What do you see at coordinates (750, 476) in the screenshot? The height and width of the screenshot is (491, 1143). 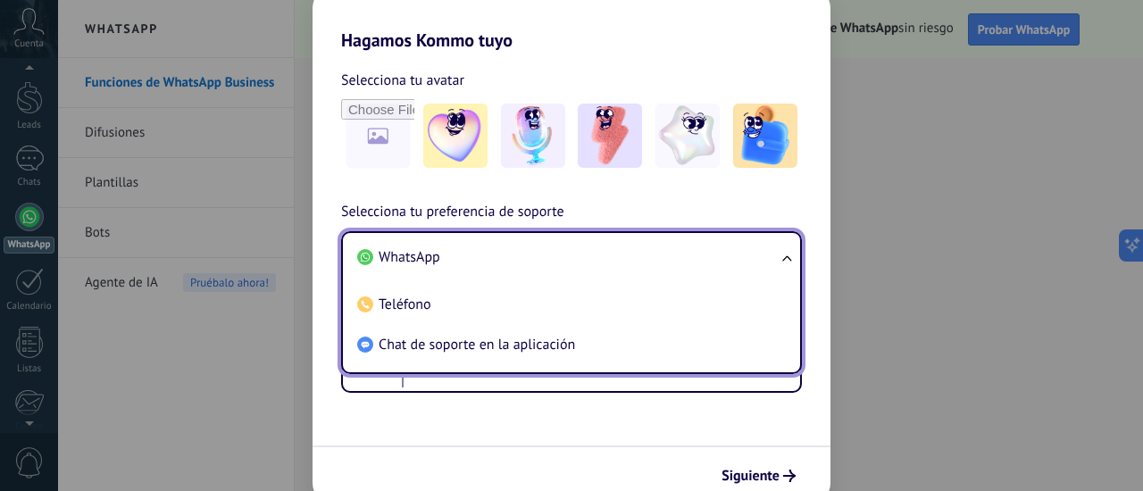 I see `span: Siguiente` at bounding box center [750, 476].